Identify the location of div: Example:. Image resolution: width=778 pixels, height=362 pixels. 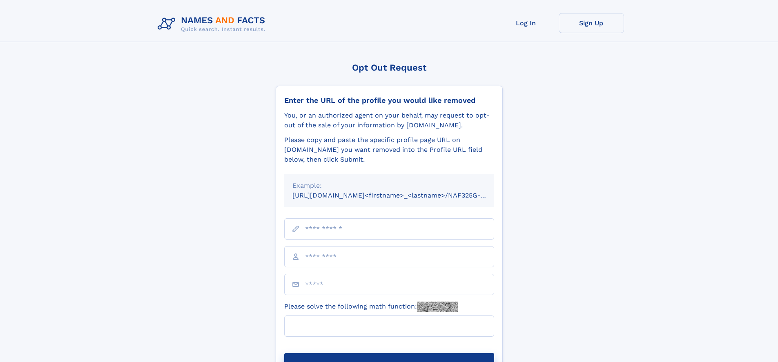
(389, 186).